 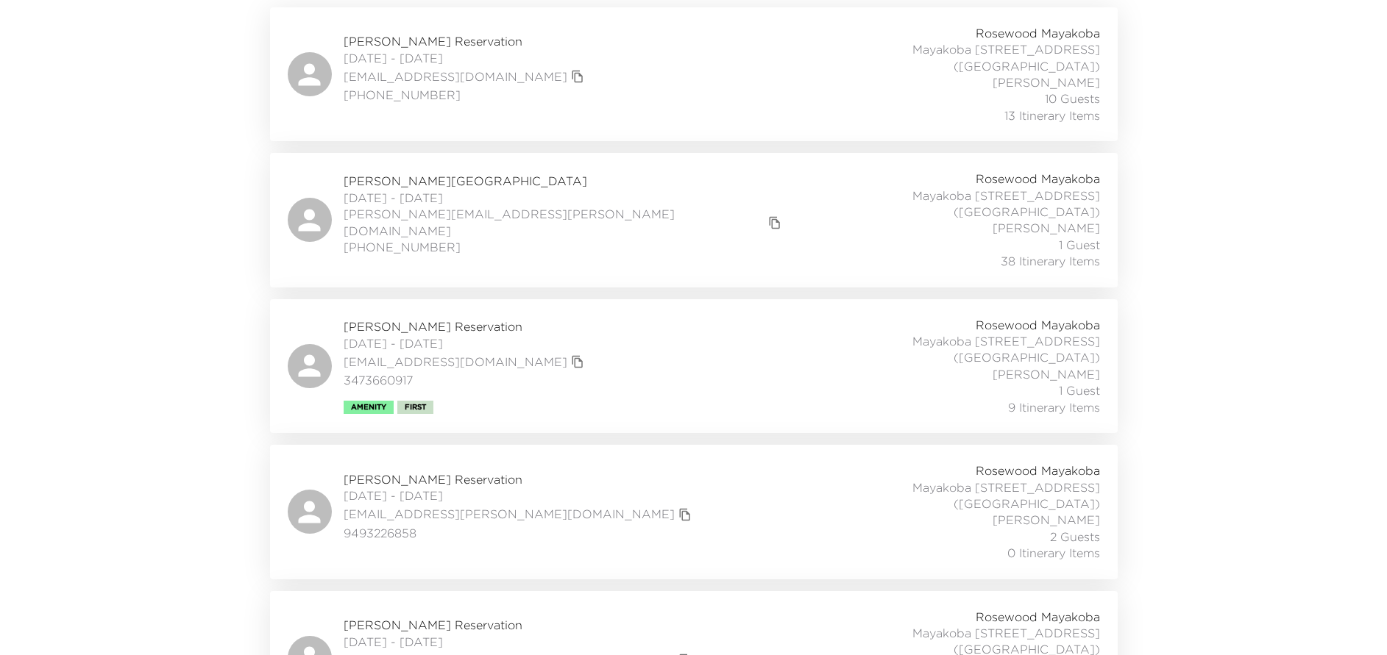 I want to click on span: 3473660917, so click(x=466, y=380).